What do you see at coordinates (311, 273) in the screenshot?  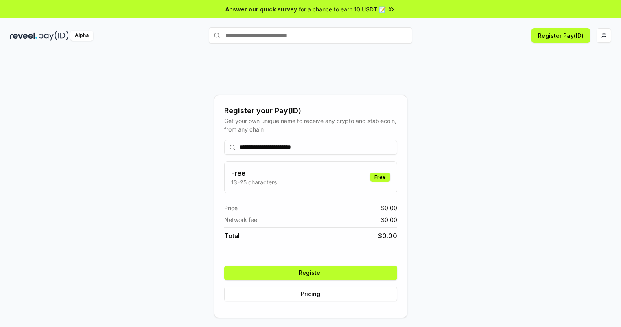 I see `button: Register` at bounding box center [311, 273].